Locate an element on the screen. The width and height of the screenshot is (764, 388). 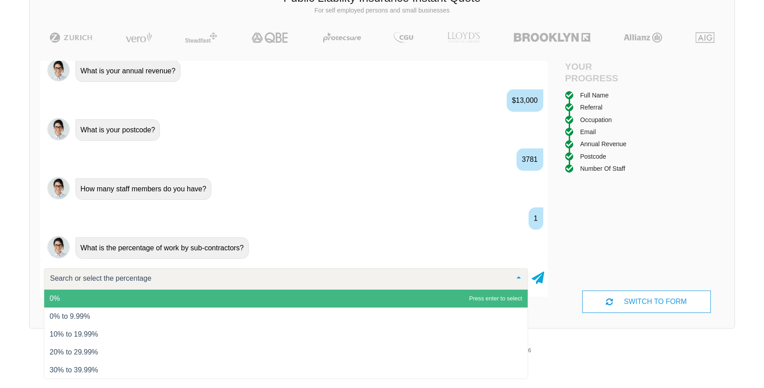
div: SWITCH TO FORM is located at coordinates (647, 302).